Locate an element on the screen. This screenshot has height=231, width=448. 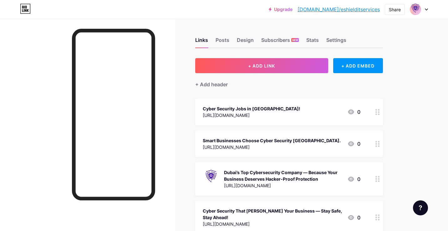
a: Upgrade is located at coordinates (281, 9).